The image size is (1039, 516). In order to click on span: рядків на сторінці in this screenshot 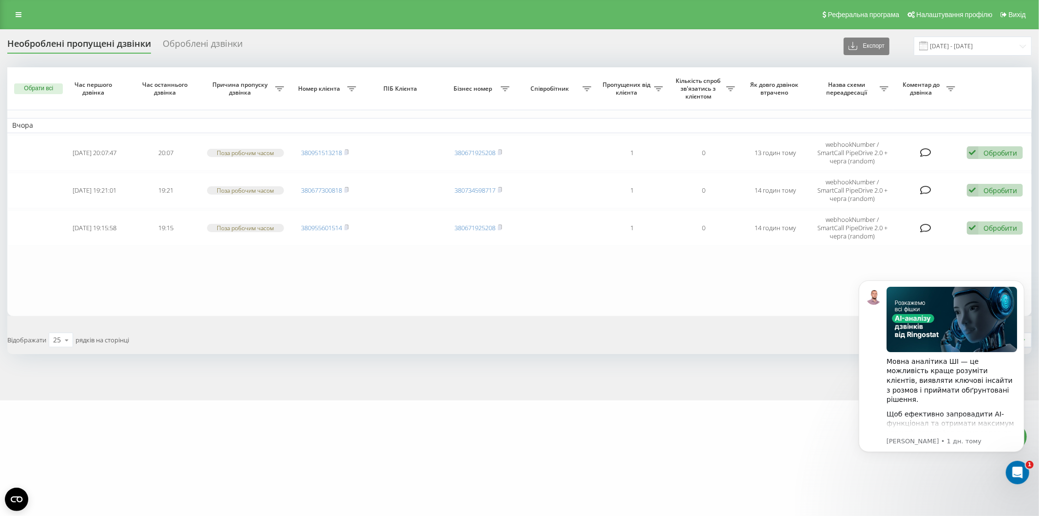, I will do `click(102, 340)`.